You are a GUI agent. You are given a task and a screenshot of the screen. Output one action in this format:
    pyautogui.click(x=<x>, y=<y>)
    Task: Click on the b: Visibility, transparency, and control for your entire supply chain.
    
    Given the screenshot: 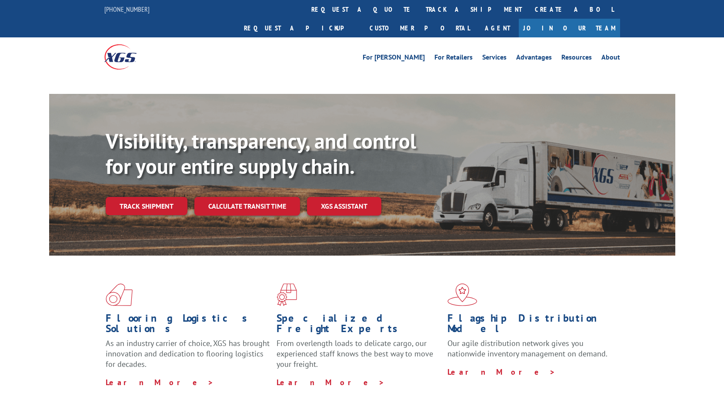 What is the action you would take?
    pyautogui.click(x=261, y=153)
    